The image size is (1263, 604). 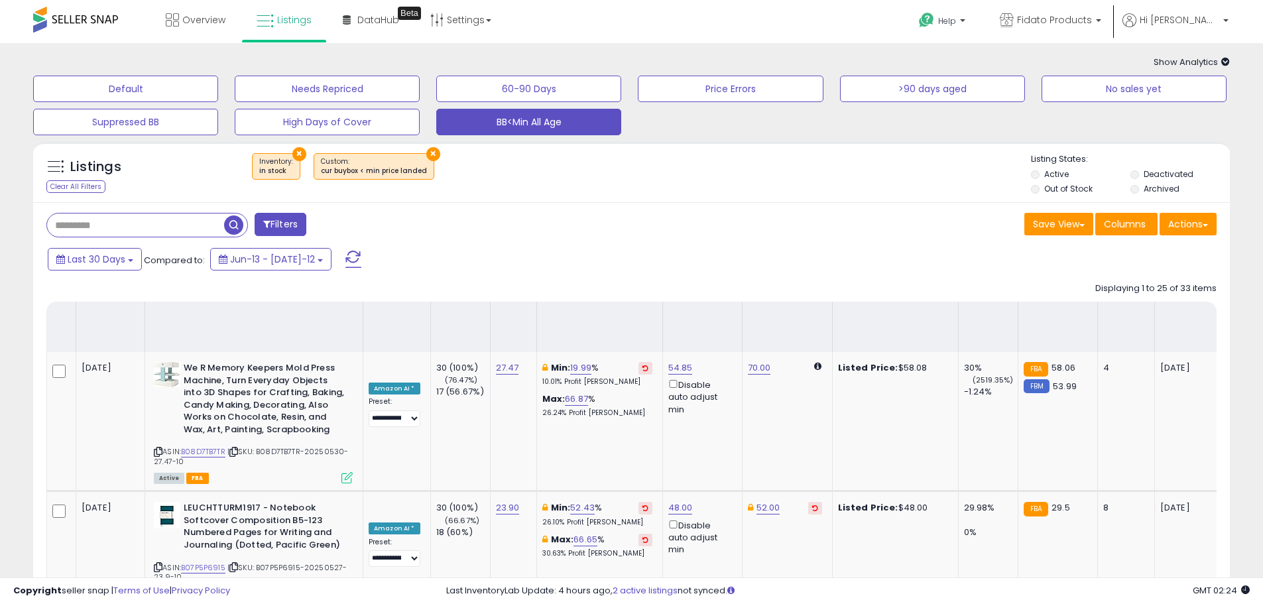 What do you see at coordinates (1036, 369) in the screenshot?
I see `small: FBA` at bounding box center [1036, 369].